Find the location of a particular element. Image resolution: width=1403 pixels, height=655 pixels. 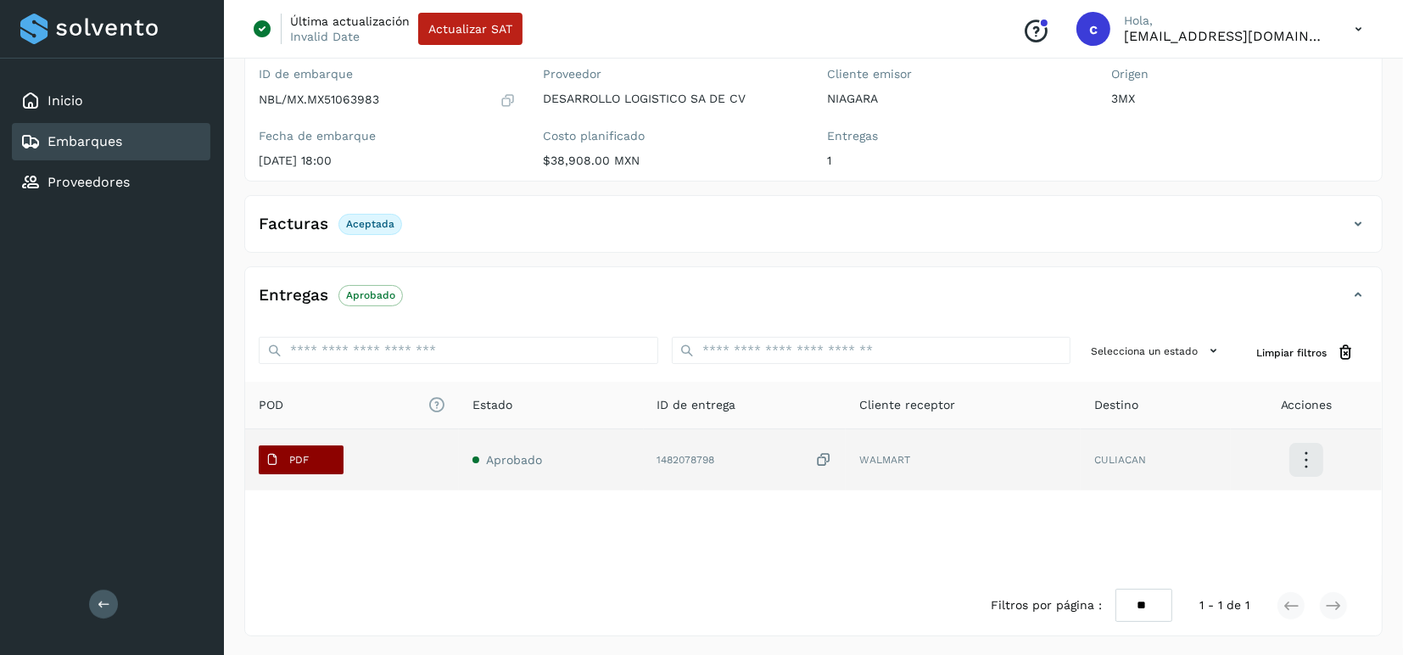

p: NIAGARA is located at coordinates (955, 98).